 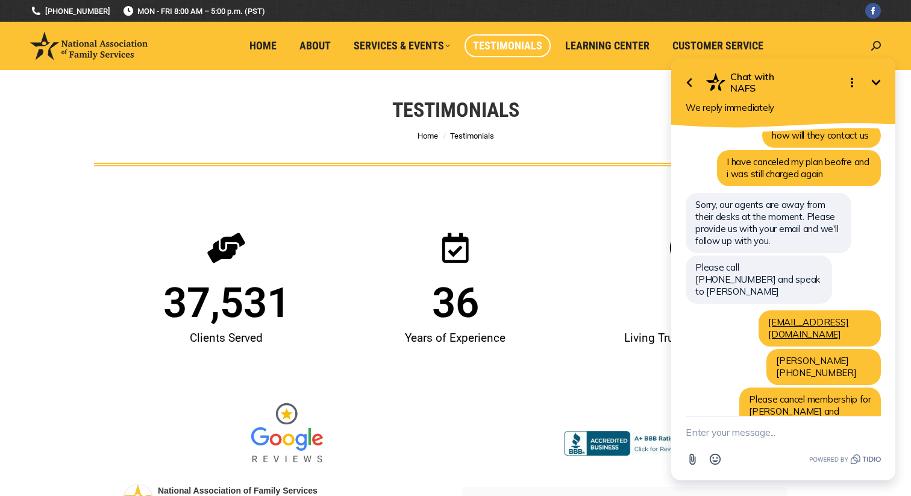 I want to click on span: I have canceled my plan beofre and i was still charged again, so click(x=142, y=122).